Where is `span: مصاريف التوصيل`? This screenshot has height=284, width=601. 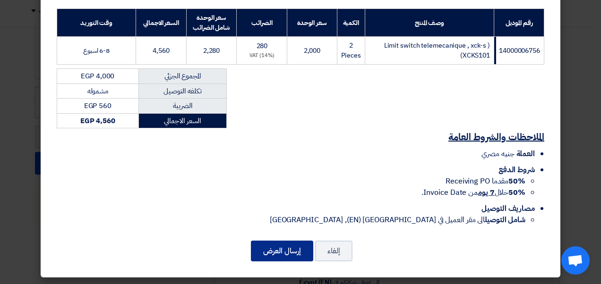
span: مصاريف التوصيل is located at coordinates (508, 209).